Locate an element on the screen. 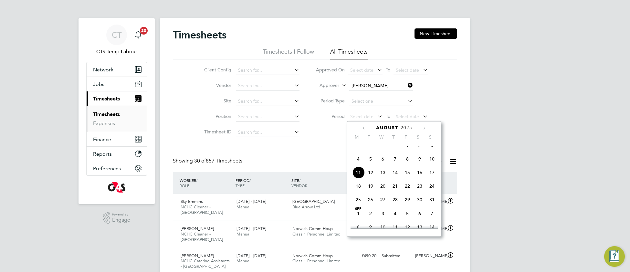 This screenshot has width=630, height=272. span: VENDOR is located at coordinates (299, 185).